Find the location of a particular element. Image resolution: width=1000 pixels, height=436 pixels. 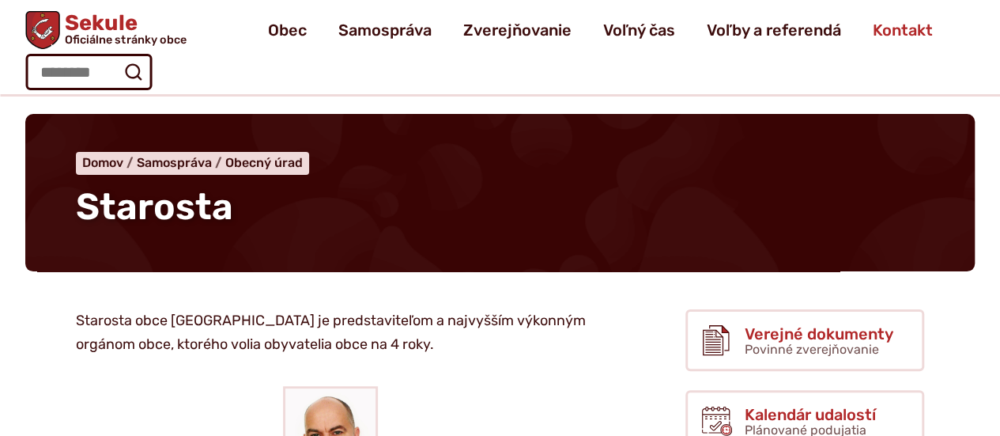

a: Voľný čas is located at coordinates (639, 30).